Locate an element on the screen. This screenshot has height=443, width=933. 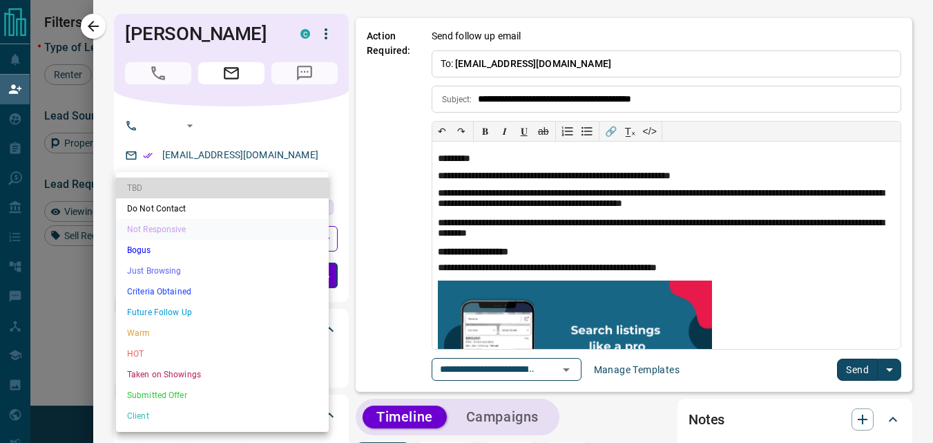
li: Bogus is located at coordinates (222, 250).